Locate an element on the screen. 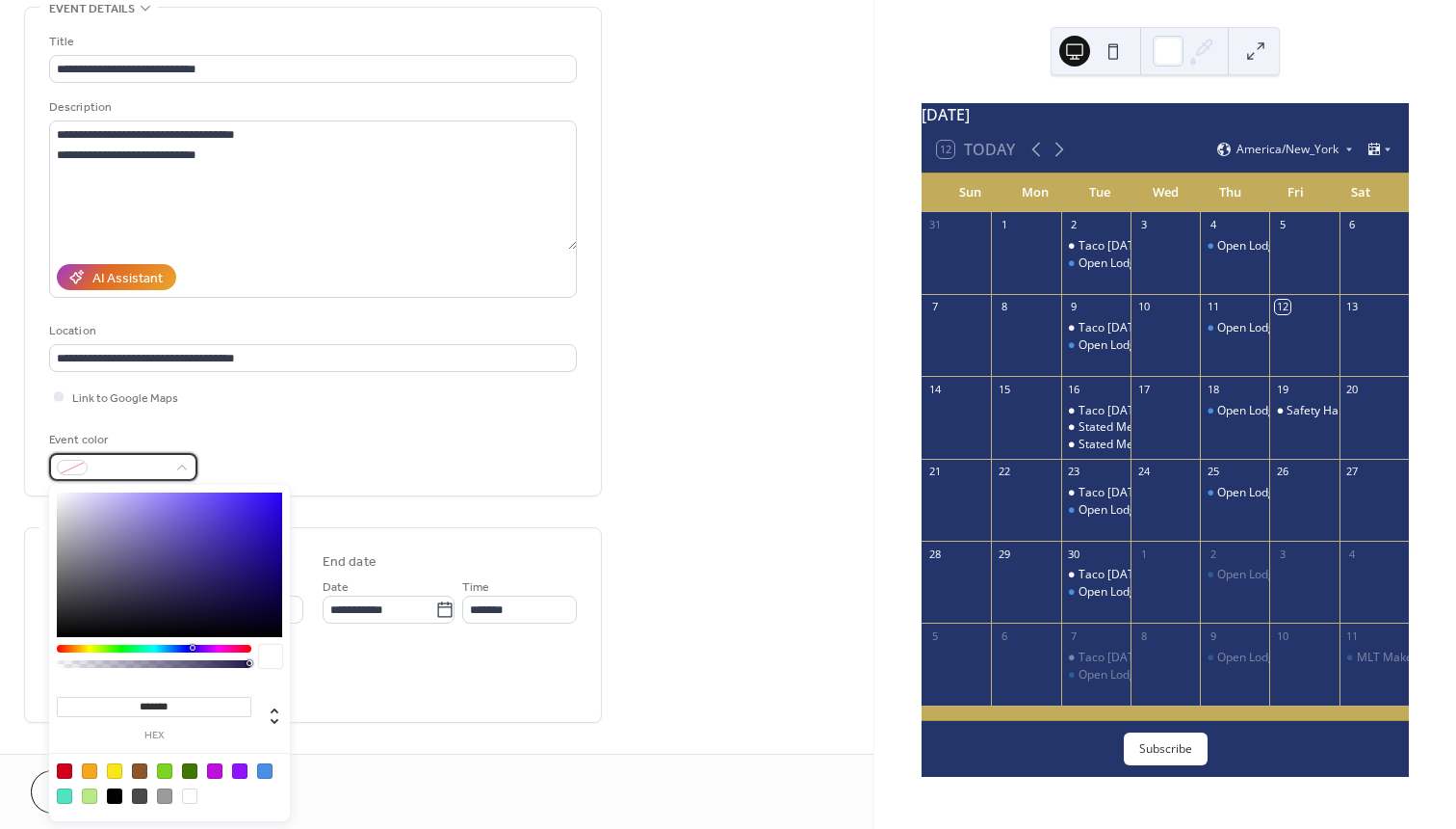 The image size is (1456, 829). div: End date is located at coordinates (350, 562).